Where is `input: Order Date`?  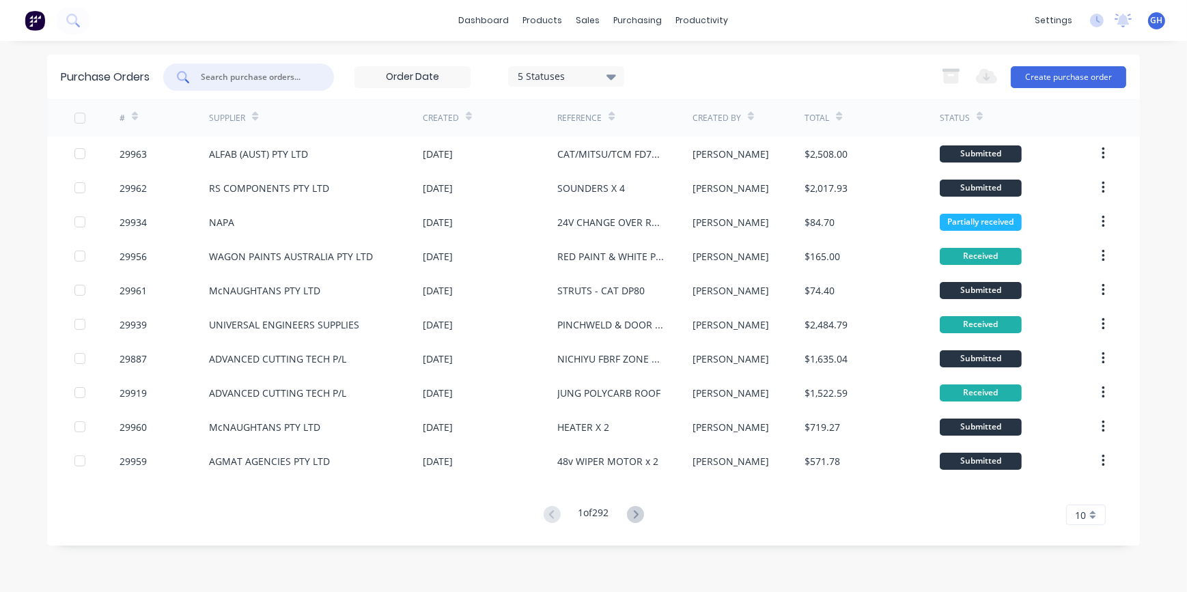
input: Order Date is located at coordinates (412, 77).